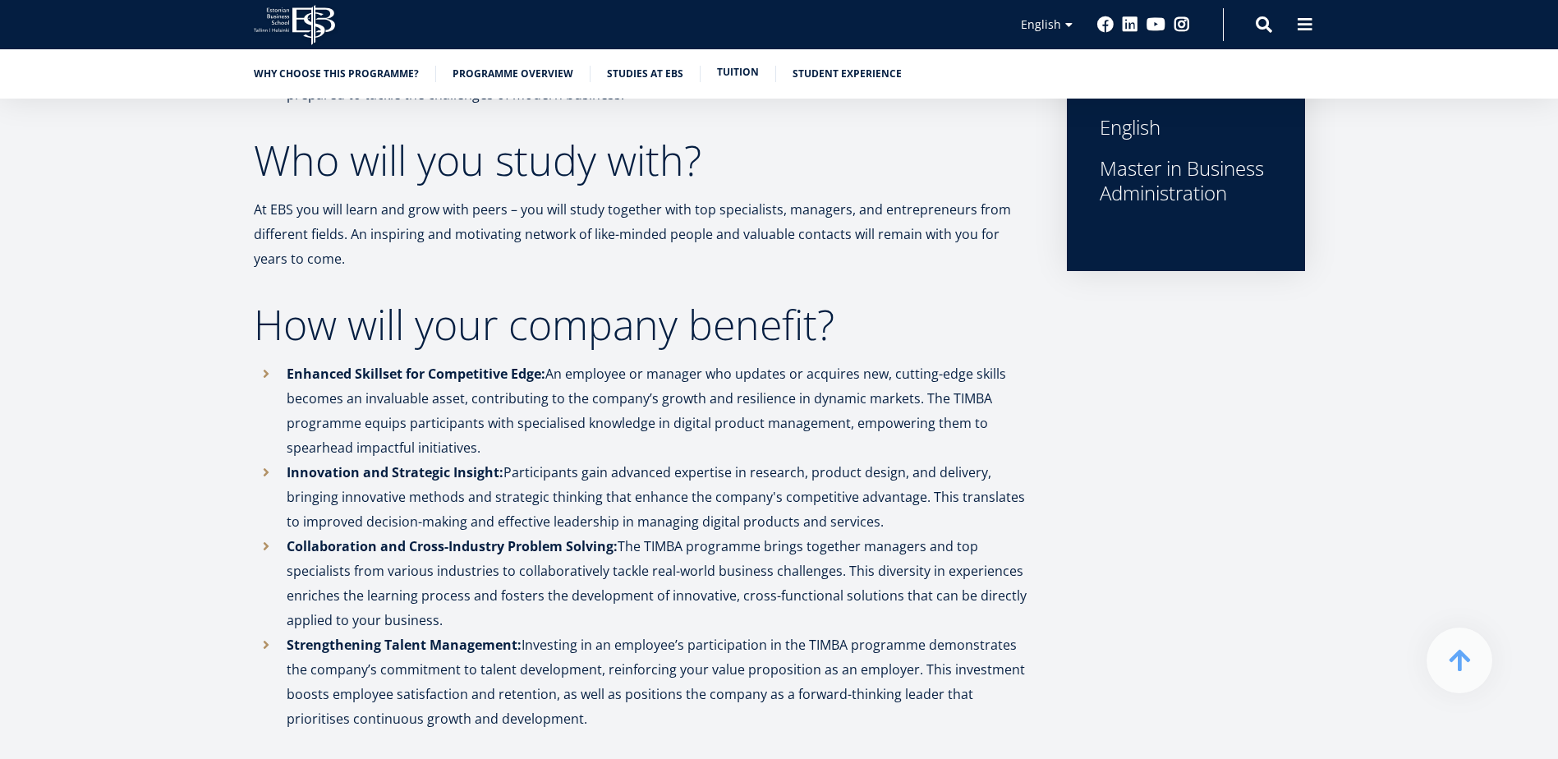  What do you see at coordinates (1186, 127) in the screenshot?
I see `div: English` at bounding box center [1186, 127].